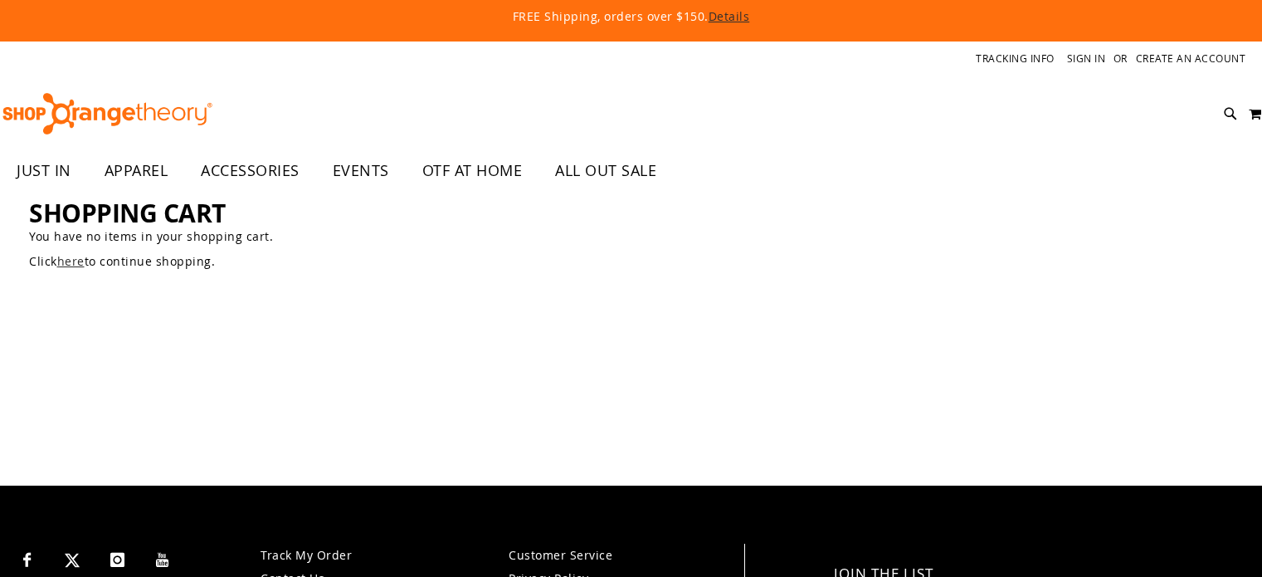  What do you see at coordinates (250, 170) in the screenshot?
I see `span: ACCESSORIES` at bounding box center [250, 170].